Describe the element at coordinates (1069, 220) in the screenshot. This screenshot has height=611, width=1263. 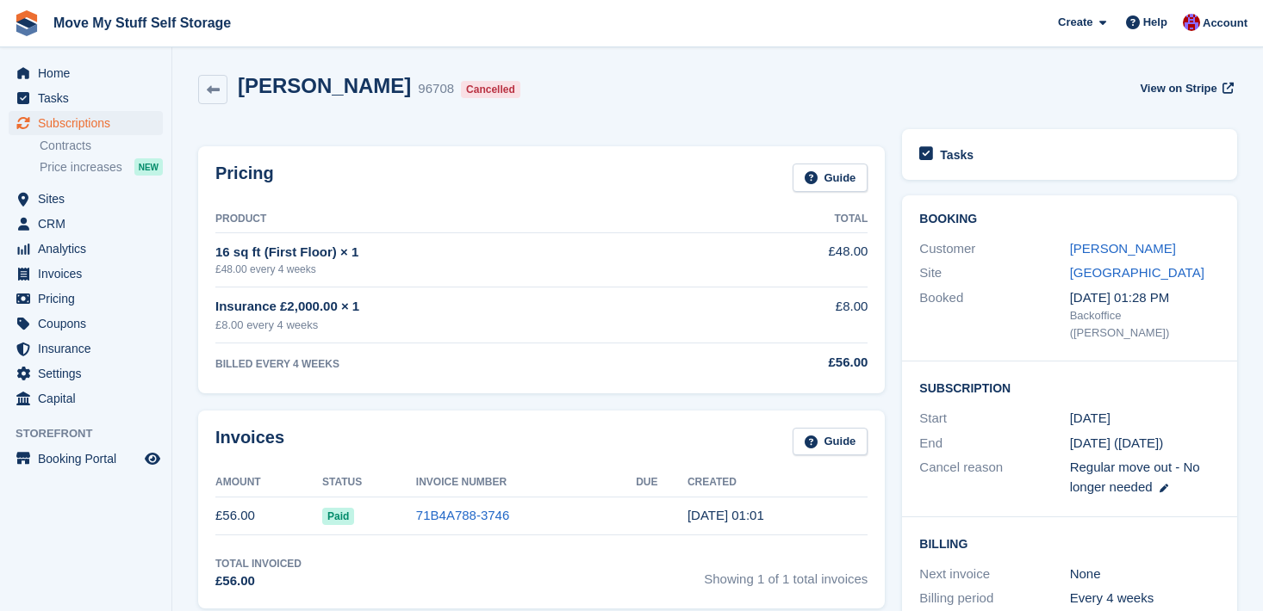
I see `h2: Booking` at that location.